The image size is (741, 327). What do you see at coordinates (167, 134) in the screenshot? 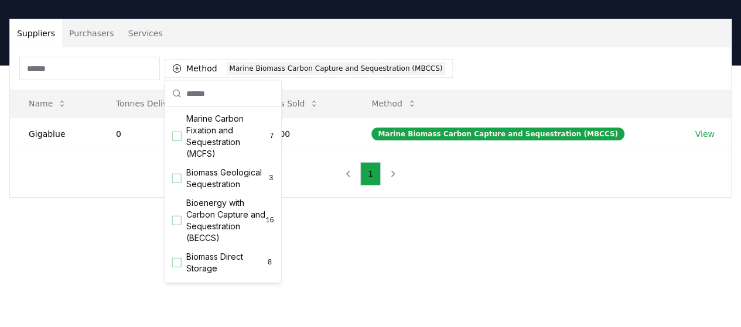
I see `td: 0` at bounding box center [167, 134].